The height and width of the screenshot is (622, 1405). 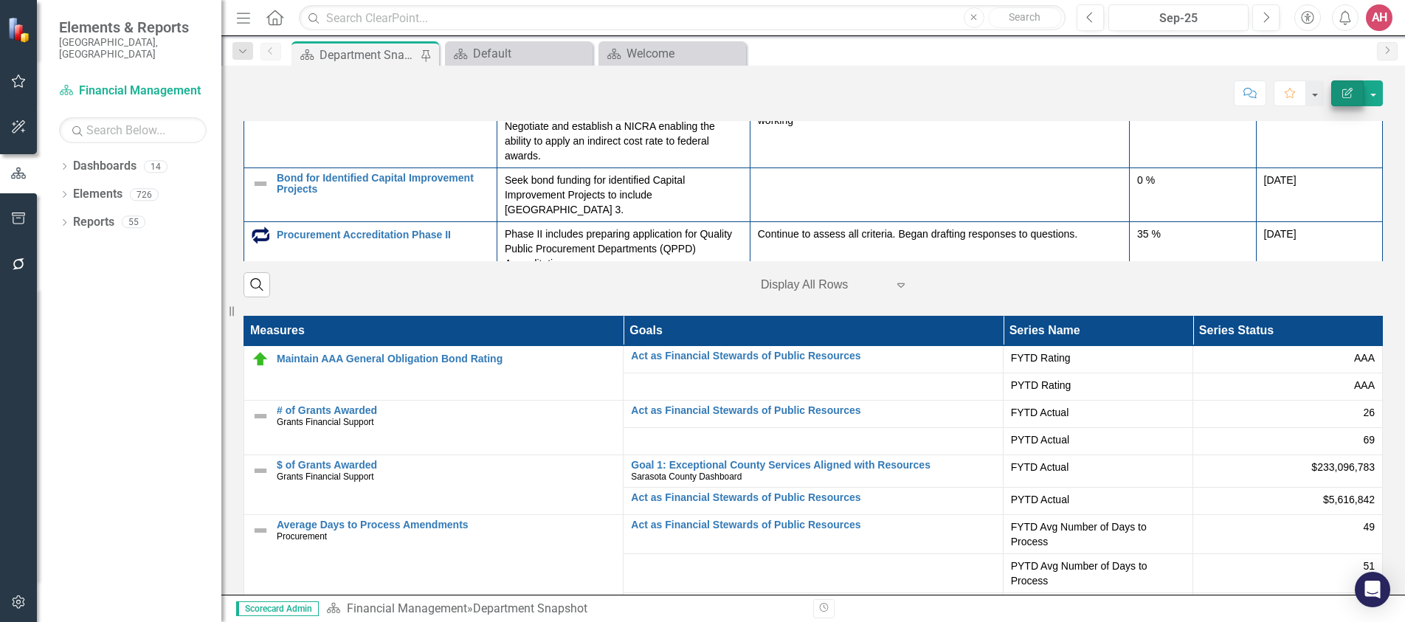 What do you see at coordinates (260, 359) in the screenshot?
I see `img: On Target` at bounding box center [260, 359].